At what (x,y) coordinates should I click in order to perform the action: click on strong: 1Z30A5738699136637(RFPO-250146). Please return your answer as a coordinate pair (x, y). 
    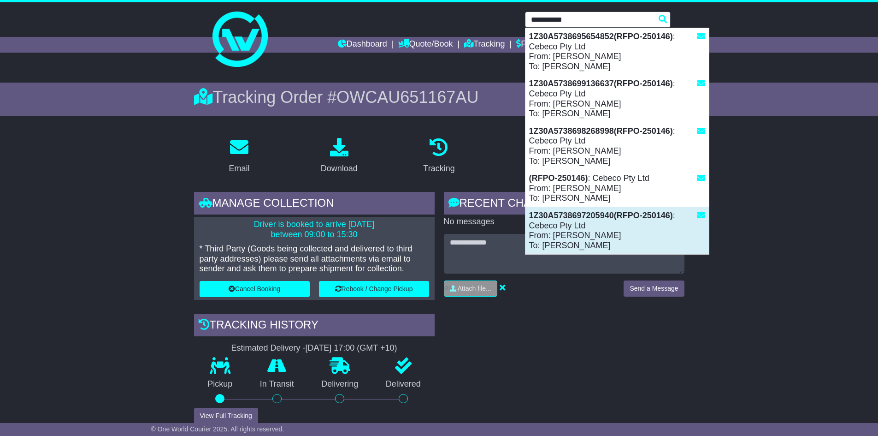
    Looking at the image, I should click on (601, 83).